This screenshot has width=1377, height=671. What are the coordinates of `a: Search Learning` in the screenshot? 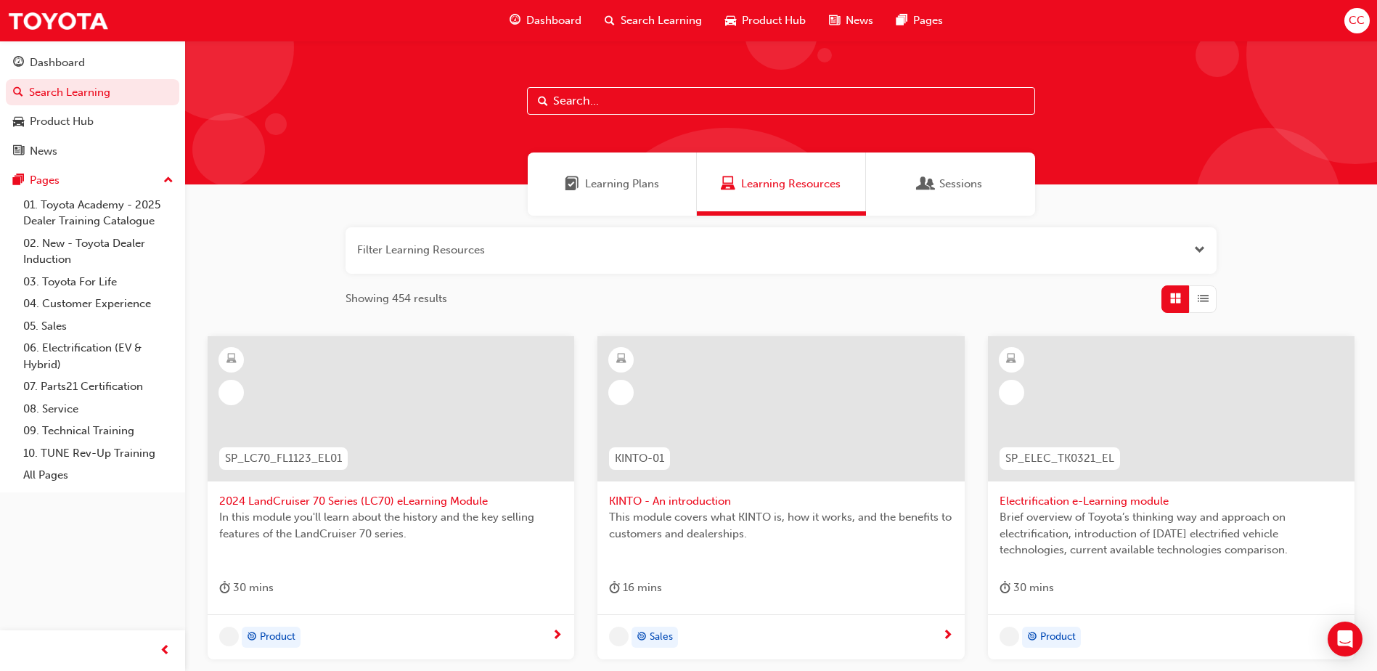 It's located at (92, 92).